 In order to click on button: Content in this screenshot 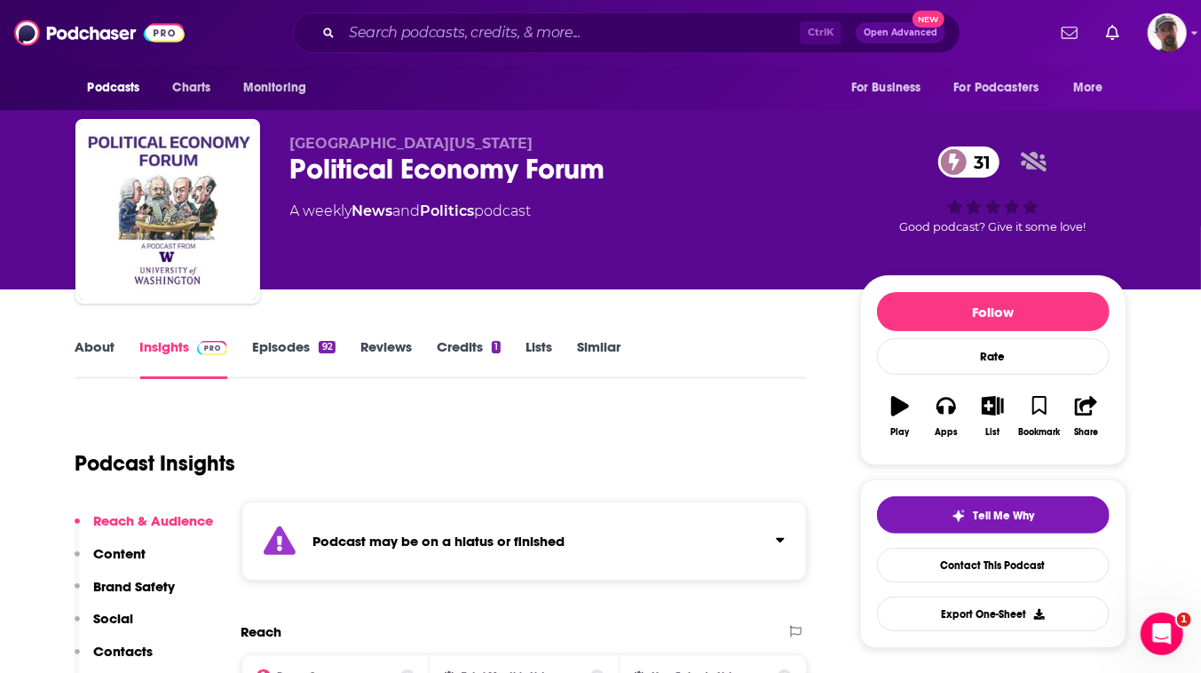, I will do `click(110, 561)`.